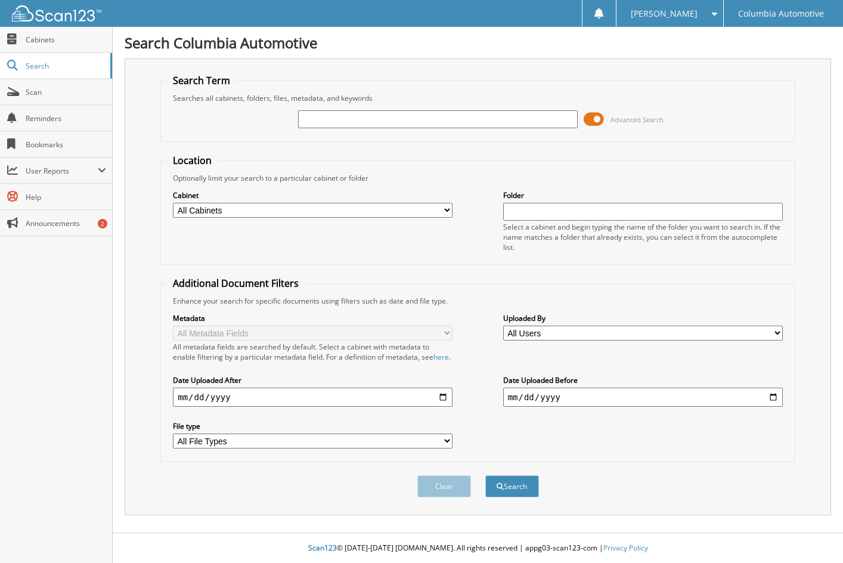  I want to click on div: Enhance your search for specific documents using filters such as date and file type., so click(478, 301).